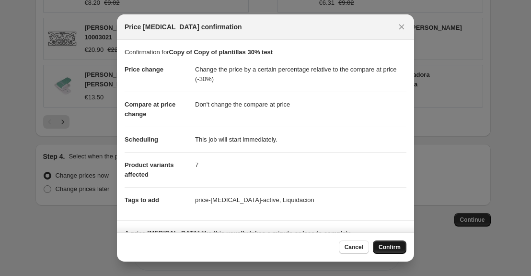 The image size is (531, 276). What do you see at coordinates (141, 139) in the screenshot?
I see `span: Scheduling` at bounding box center [141, 139].